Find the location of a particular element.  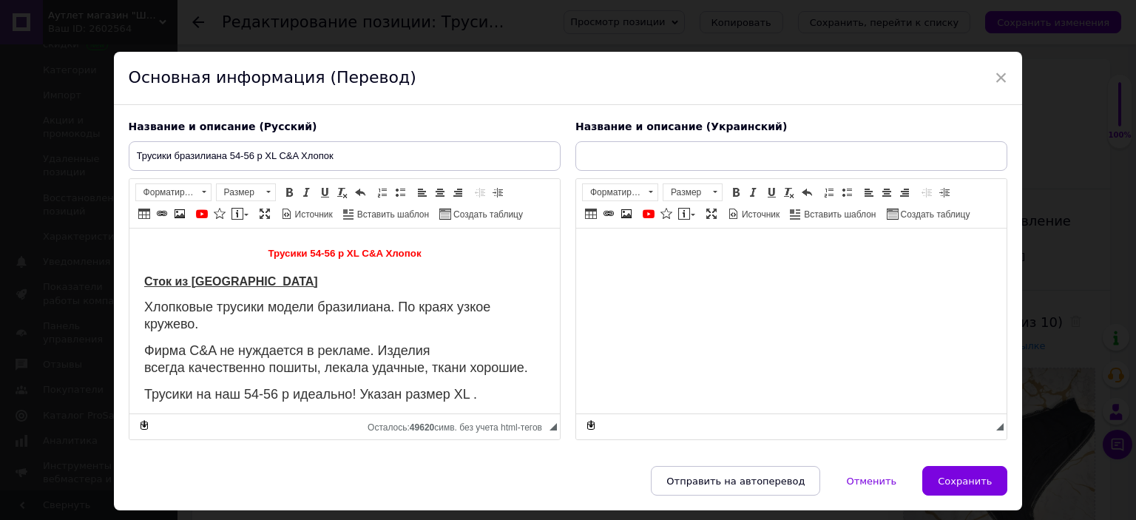

span: Трусики на наш 54-56 р идеально! Указан размер XL . is located at coordinates (181, 166).